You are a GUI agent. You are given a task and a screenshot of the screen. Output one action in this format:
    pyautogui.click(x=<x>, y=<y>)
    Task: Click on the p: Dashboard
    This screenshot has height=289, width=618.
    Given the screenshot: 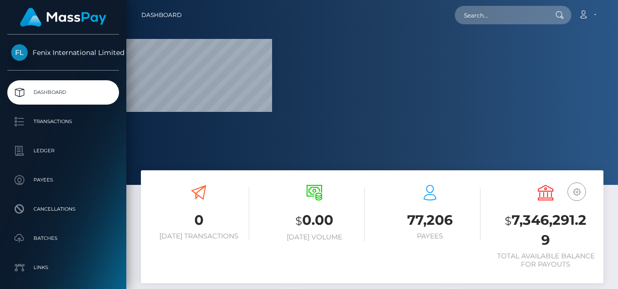 What is the action you would take?
    pyautogui.click(x=63, y=92)
    